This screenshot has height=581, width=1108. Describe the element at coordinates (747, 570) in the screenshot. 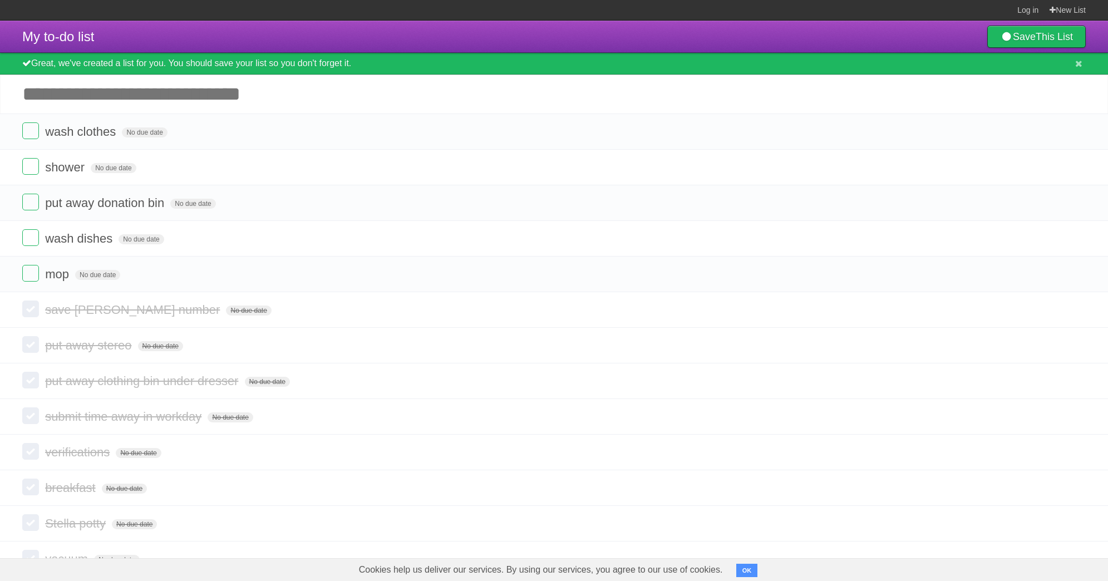

I see `button: OK` at that location.